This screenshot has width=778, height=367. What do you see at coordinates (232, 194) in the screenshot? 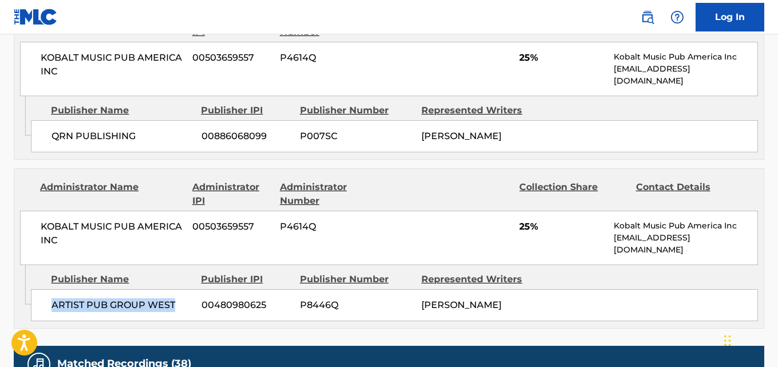
I see `div: Administrator IPI` at bounding box center [232, 194].